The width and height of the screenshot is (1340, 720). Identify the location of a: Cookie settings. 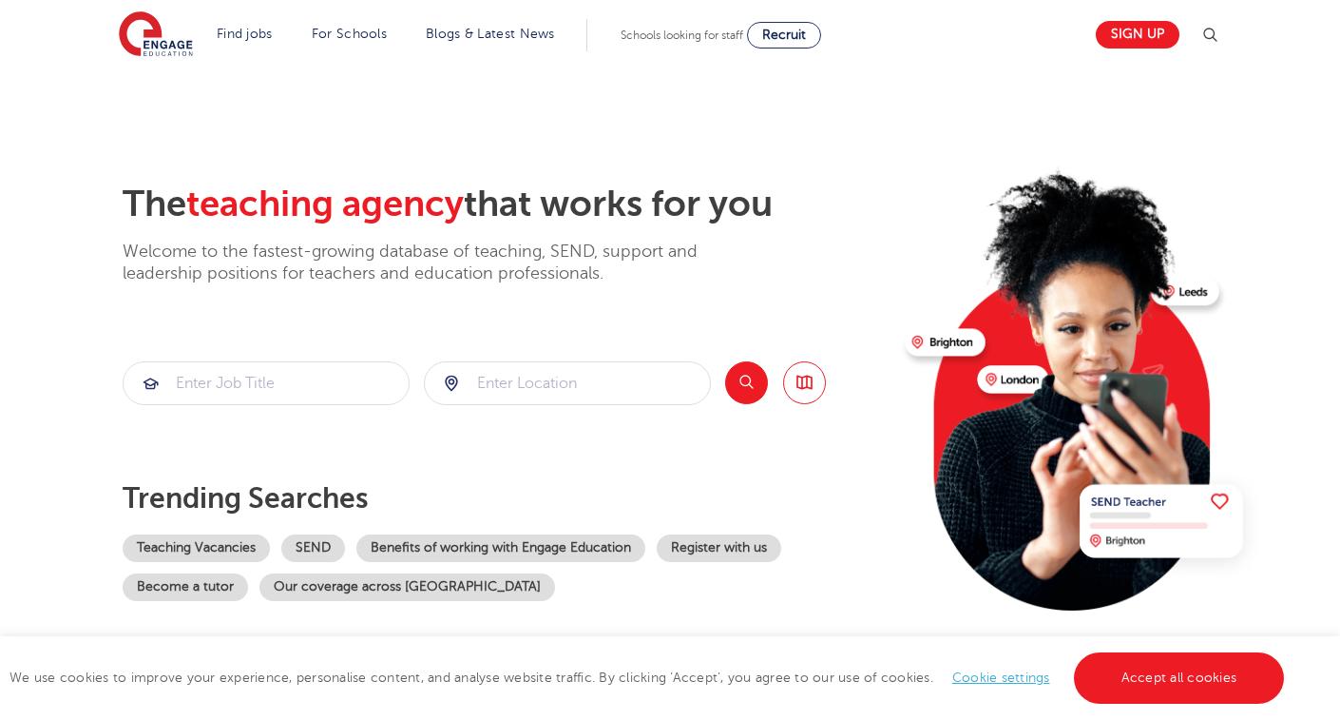
(1001, 677).